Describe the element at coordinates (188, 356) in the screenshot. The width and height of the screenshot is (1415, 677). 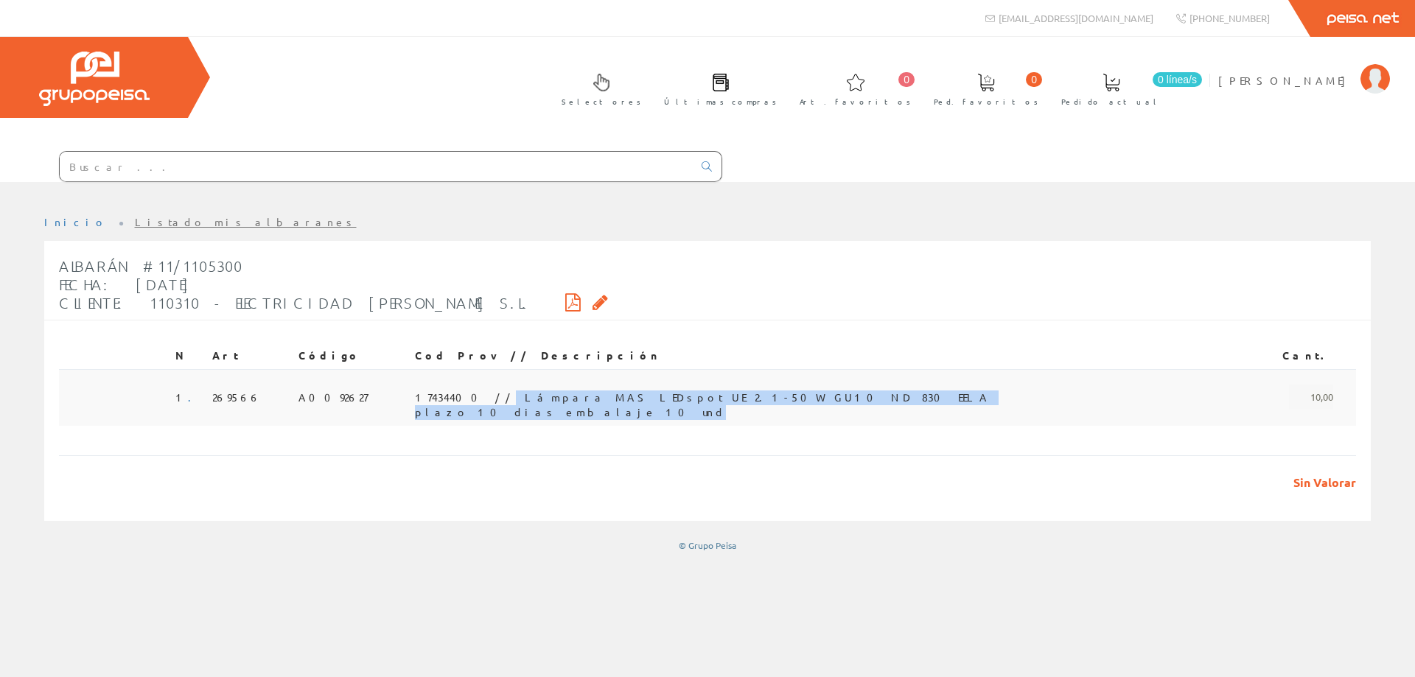
I see `th: N` at that location.